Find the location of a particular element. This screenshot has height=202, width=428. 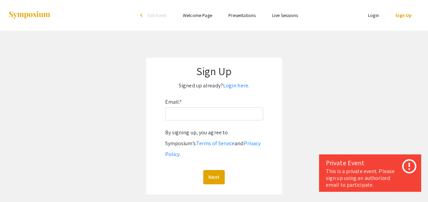

a: Welcome Page is located at coordinates (197, 15).